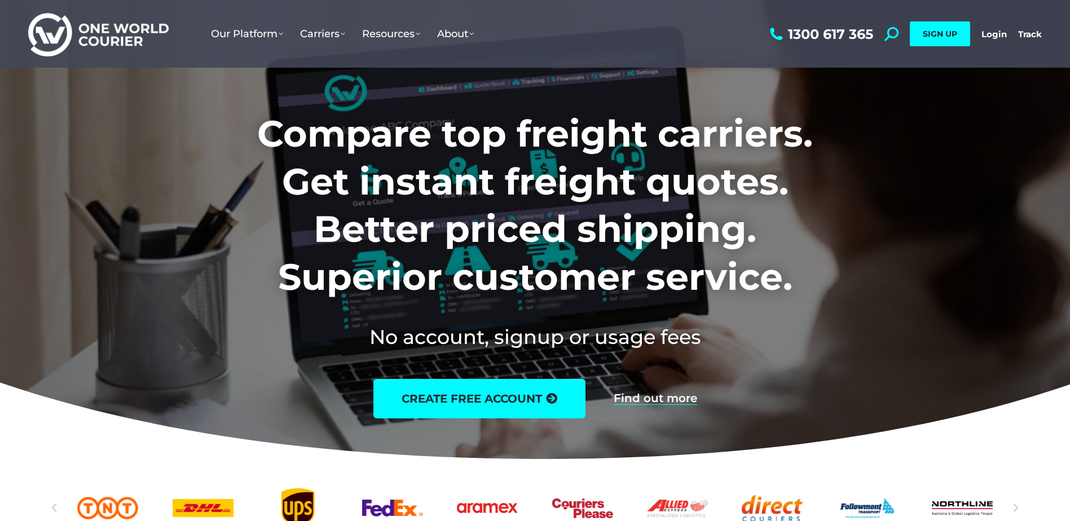 This screenshot has width=1070, height=521. What do you see at coordinates (479, 399) in the screenshot?
I see `a: create free account` at bounding box center [479, 399].